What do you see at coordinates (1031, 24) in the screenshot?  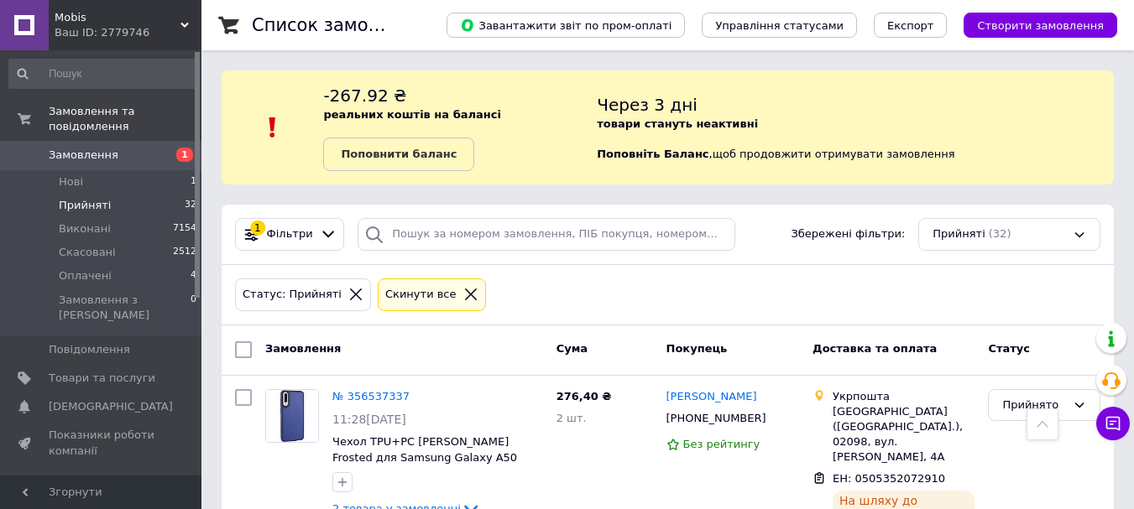 I see `a: Створити замовлення` at bounding box center [1031, 24].